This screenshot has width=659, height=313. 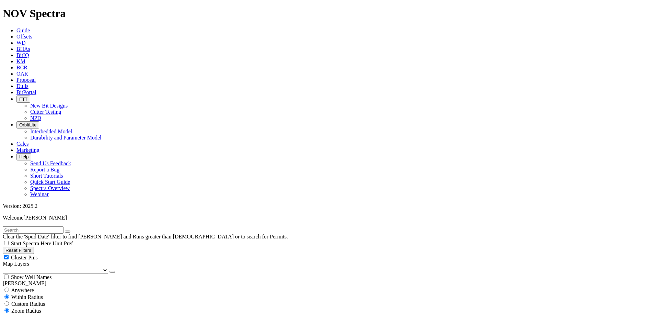 What do you see at coordinates (45, 169) in the screenshot?
I see `a: Report a Bug` at bounding box center [45, 169].